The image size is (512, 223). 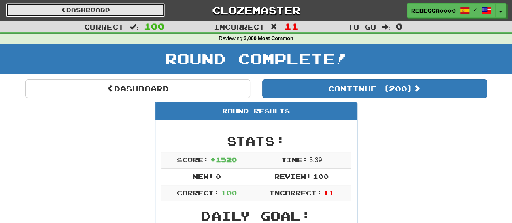 What do you see at coordinates (292, 176) in the screenshot?
I see `span: Review:` at bounding box center [292, 176].